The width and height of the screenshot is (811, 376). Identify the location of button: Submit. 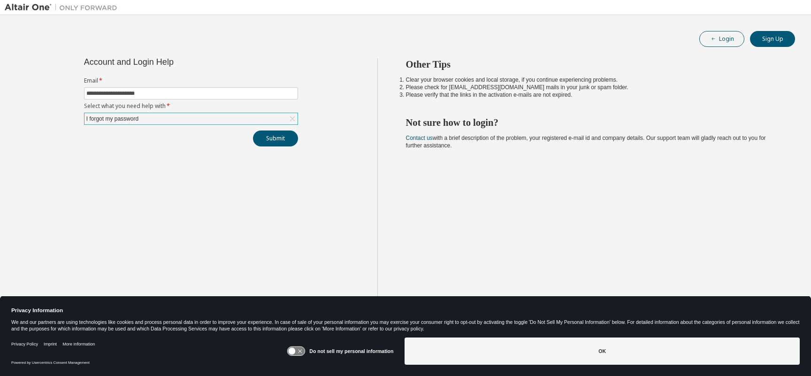
(275, 138).